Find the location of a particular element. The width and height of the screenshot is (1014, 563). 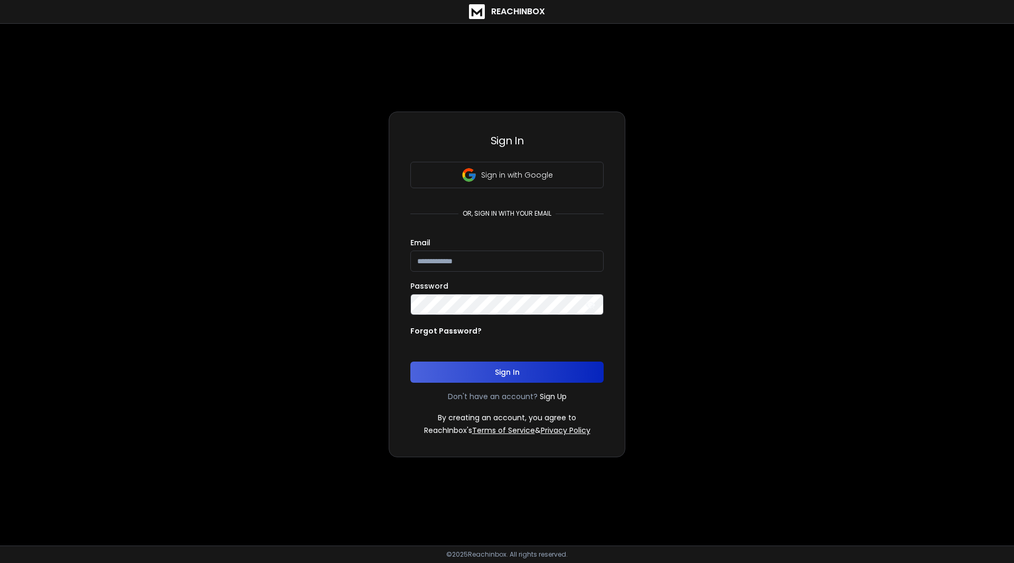

label: Password is located at coordinates (429, 286).